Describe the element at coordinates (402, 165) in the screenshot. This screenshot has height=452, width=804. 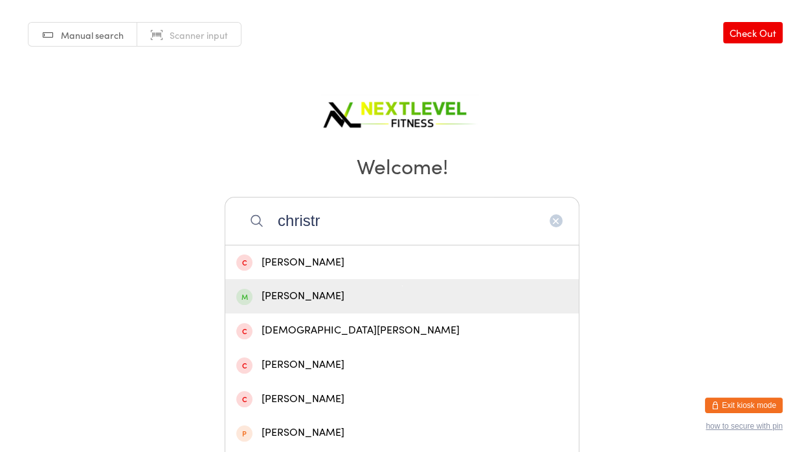
I see `h2: Welcome!` at that location.